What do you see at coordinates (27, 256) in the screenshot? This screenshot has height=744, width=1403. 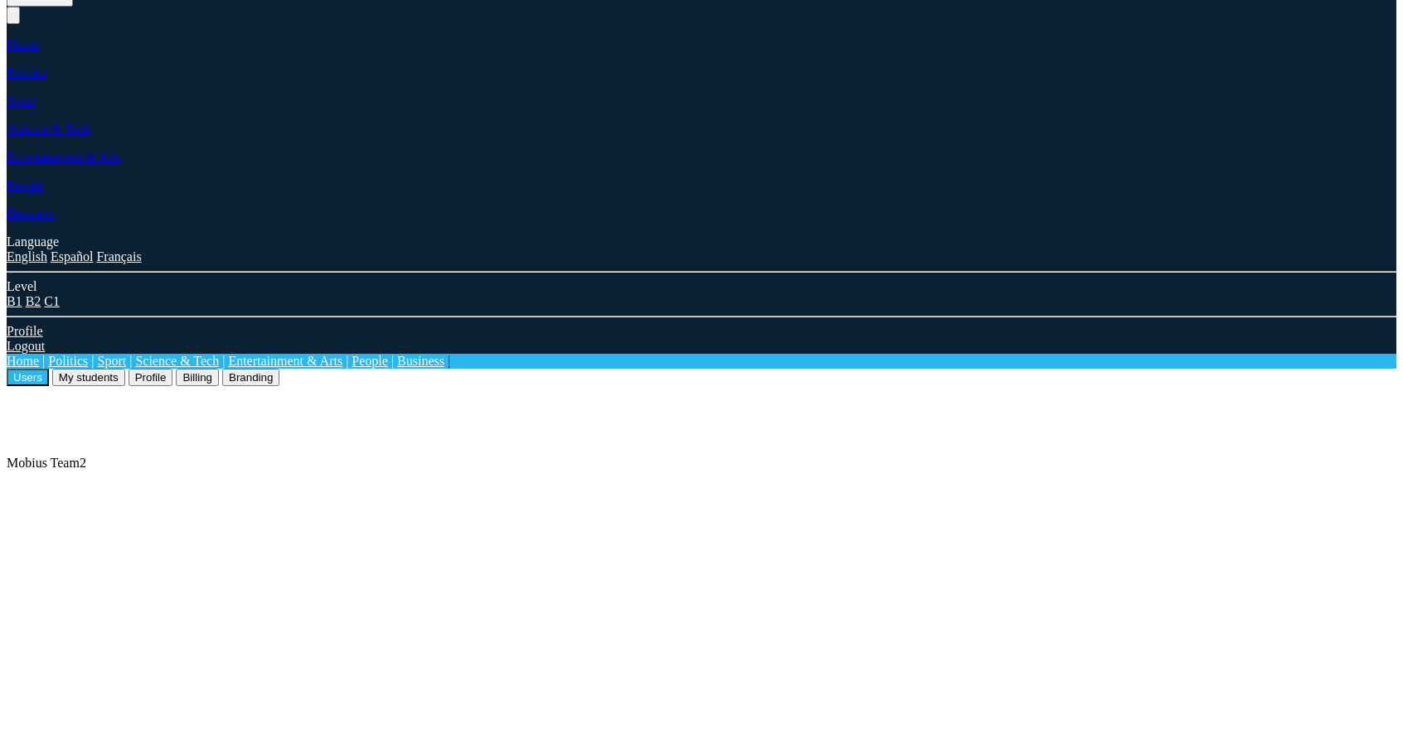 I see `a: English` at bounding box center [27, 256].